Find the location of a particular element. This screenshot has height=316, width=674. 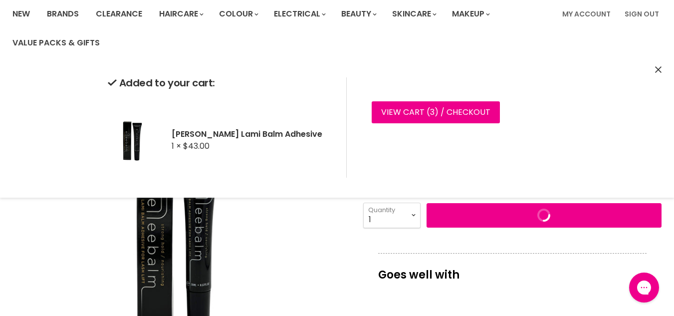

a: Sign Out is located at coordinates (641, 14).